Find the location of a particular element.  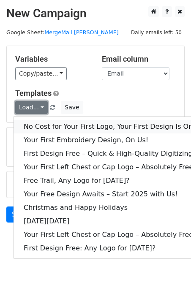

a: Copy/paste... is located at coordinates (41, 73).